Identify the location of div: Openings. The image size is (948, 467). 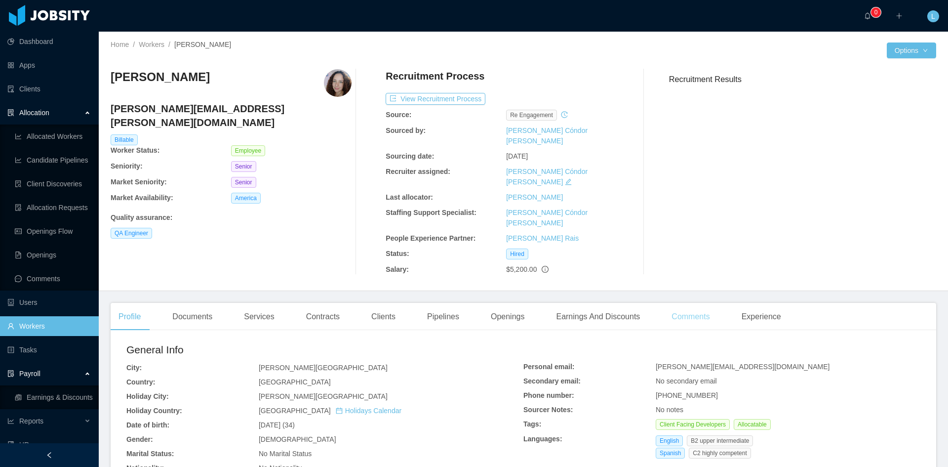
(508, 317).